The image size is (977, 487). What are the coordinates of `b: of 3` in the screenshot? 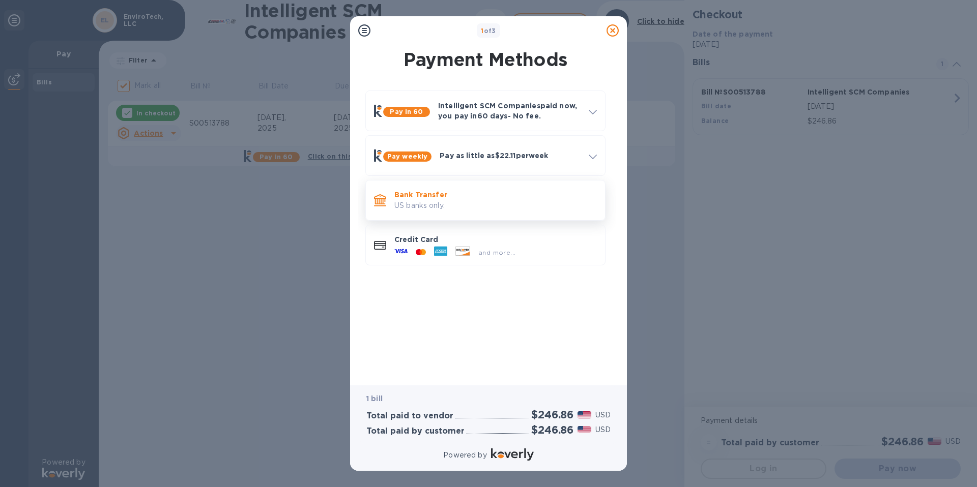 It's located at (488, 31).